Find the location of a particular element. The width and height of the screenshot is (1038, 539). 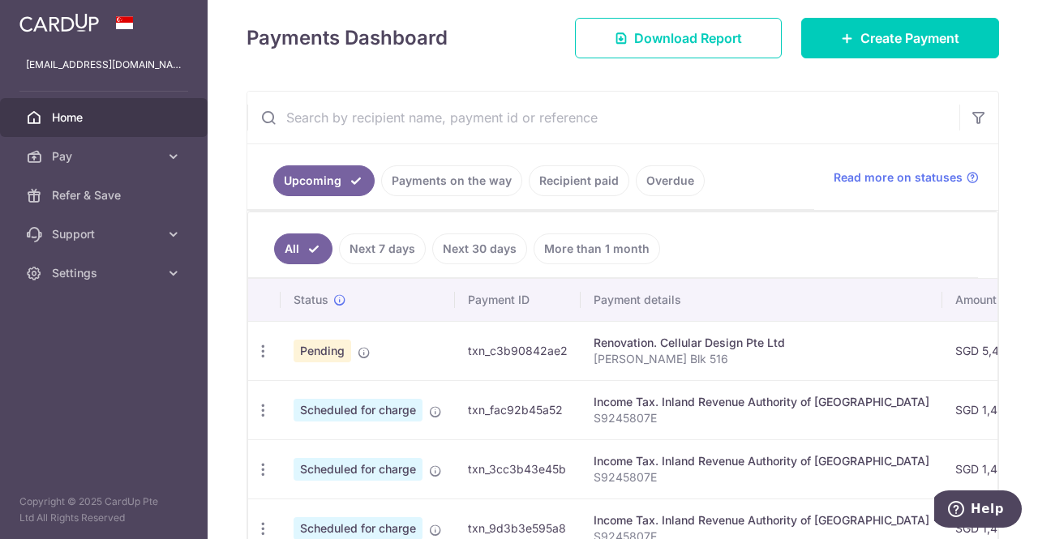

span: Status is located at coordinates (311, 300).